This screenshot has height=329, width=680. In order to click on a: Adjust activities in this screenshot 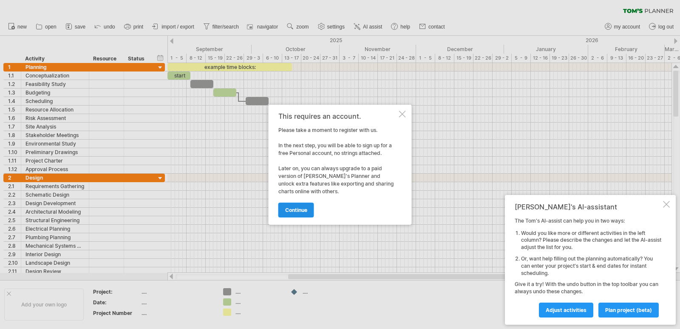, I will do `click(566, 310)`.